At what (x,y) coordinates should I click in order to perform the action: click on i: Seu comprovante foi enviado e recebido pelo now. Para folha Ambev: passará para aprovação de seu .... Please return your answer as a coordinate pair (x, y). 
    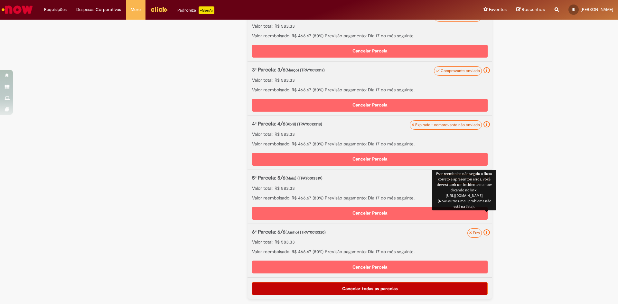
    Looking at the image, I should click on (487, 71).